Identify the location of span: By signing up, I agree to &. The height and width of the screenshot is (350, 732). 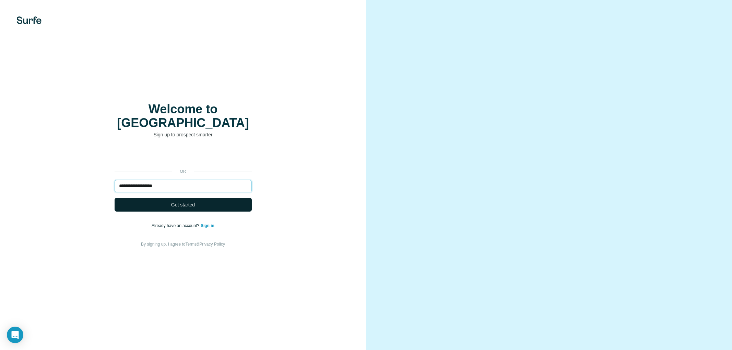
(183, 244).